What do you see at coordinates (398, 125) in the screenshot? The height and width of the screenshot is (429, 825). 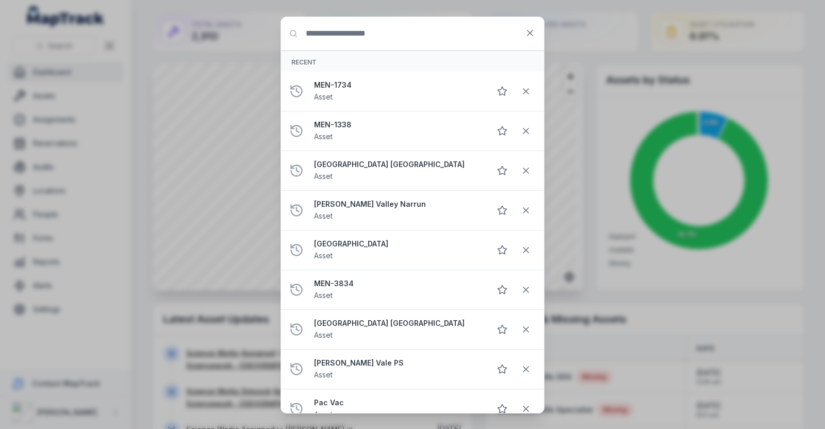 I see `strong: MEN-1338` at bounding box center [398, 125].